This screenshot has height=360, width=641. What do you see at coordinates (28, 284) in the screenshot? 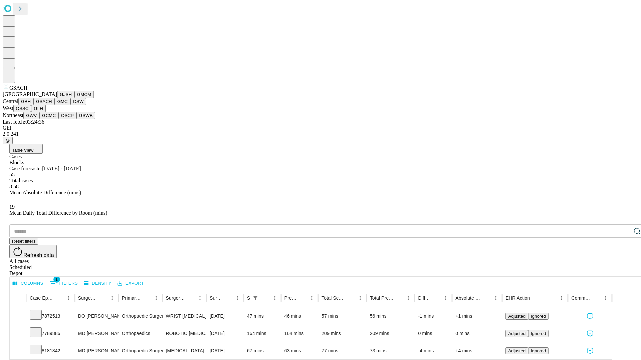
I see `button: Select columns` at bounding box center [28, 284].